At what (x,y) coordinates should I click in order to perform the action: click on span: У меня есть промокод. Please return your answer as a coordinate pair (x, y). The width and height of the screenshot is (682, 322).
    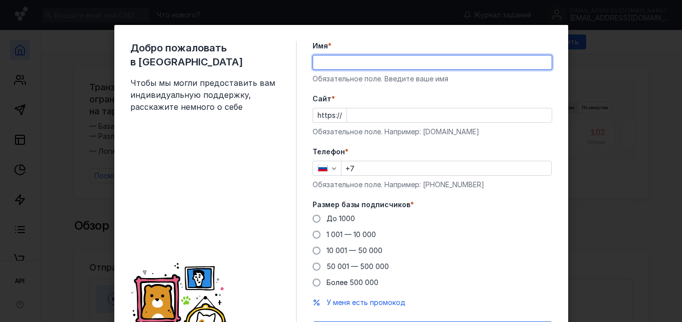
    Looking at the image, I should click on (366, 302).